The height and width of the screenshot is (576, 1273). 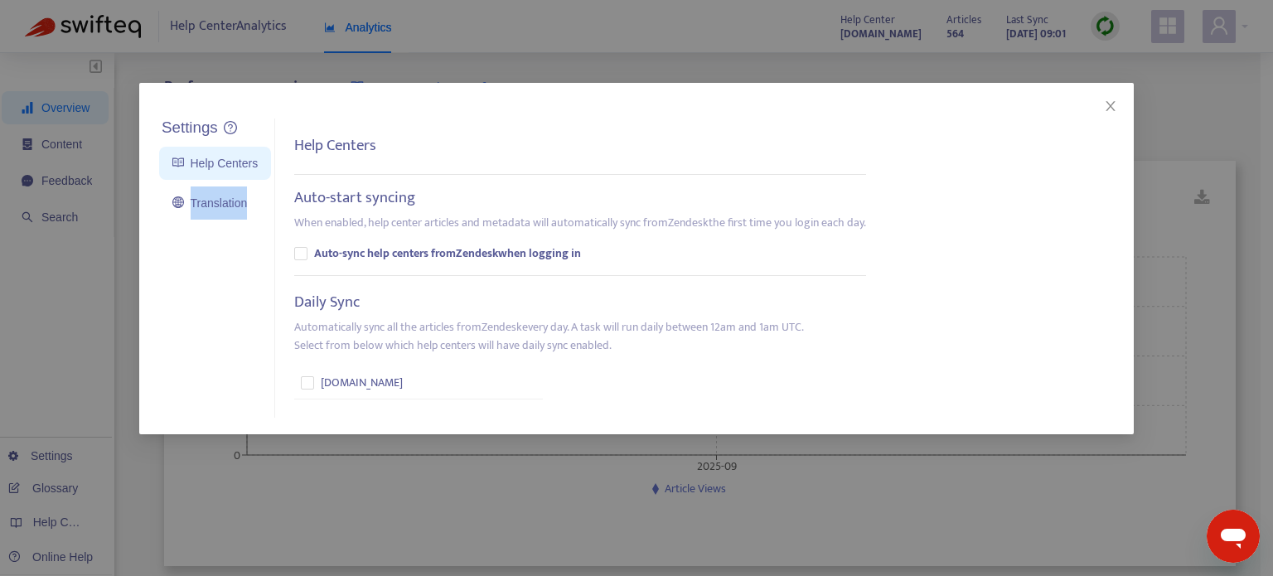 I want to click on a: question-circle, so click(x=230, y=128).